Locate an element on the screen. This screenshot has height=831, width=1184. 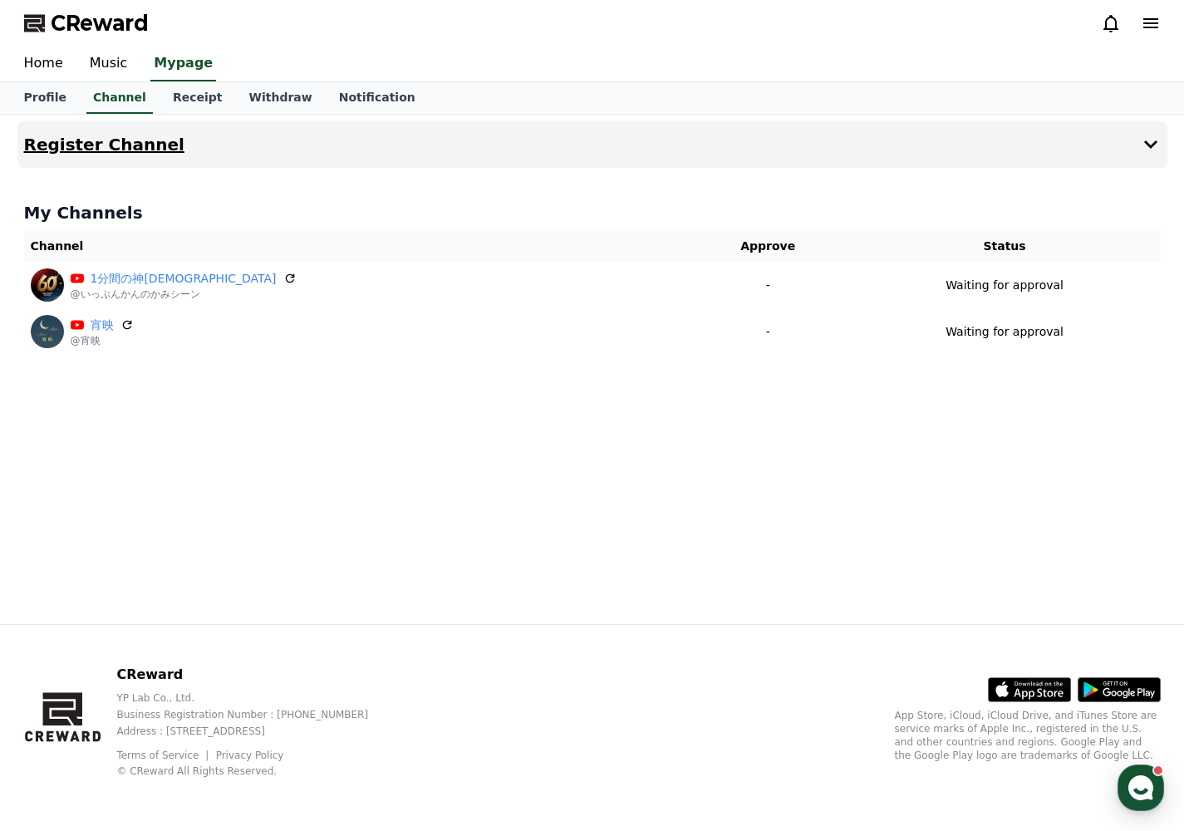
a: 宵映 is located at coordinates (102, 325).